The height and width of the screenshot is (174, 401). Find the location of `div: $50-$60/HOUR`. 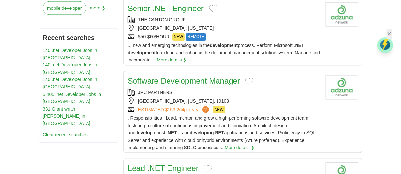

div: $50-$60/HOUR is located at coordinates (224, 37).